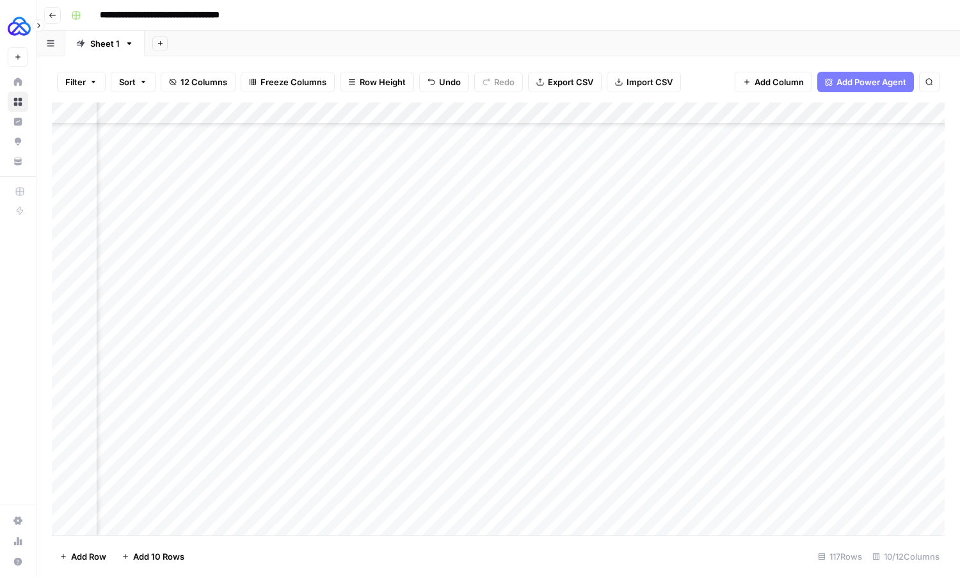  I want to click on button: Add Power Agent, so click(865, 82).